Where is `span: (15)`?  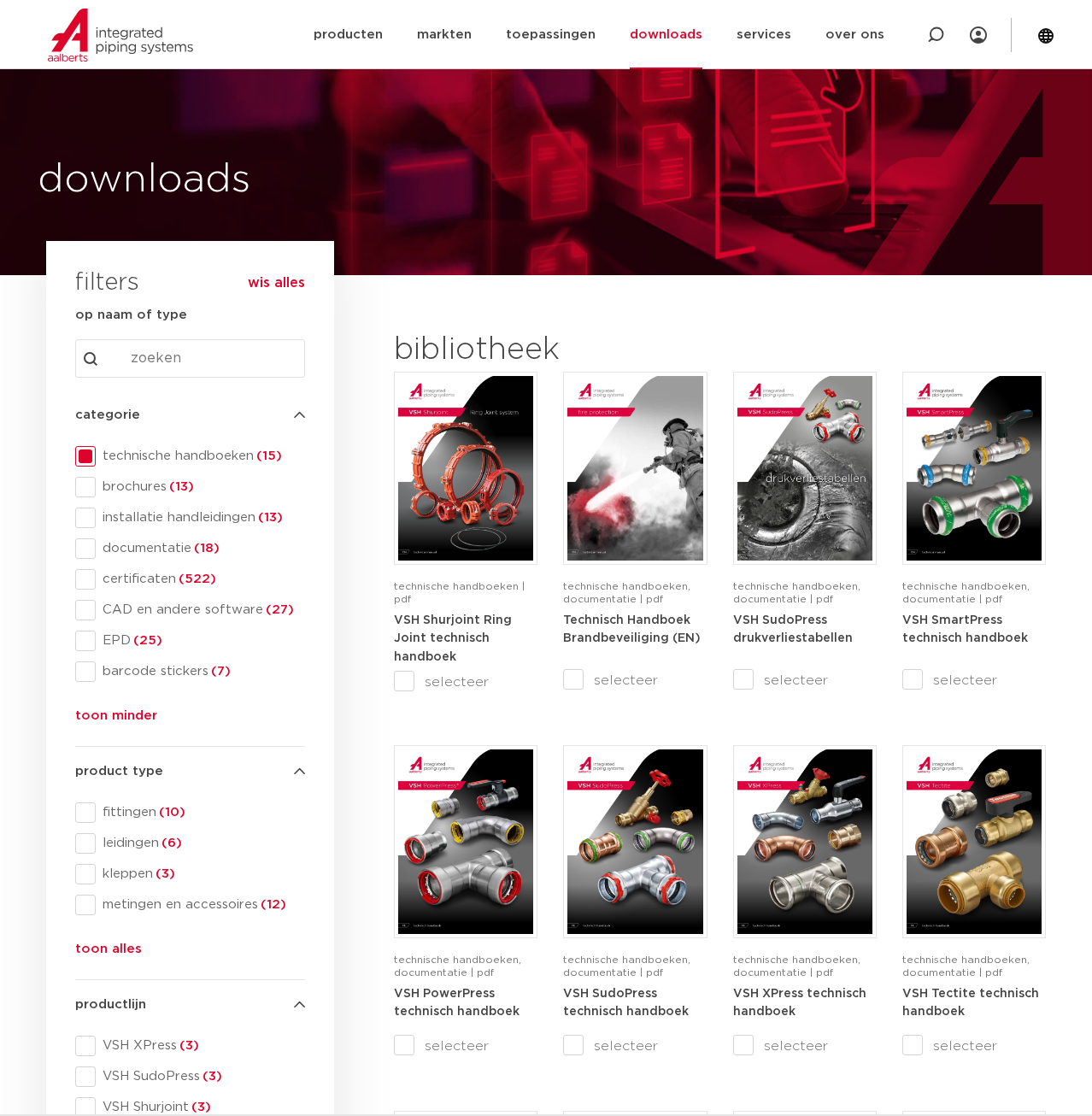 span: (15) is located at coordinates (267, 456).